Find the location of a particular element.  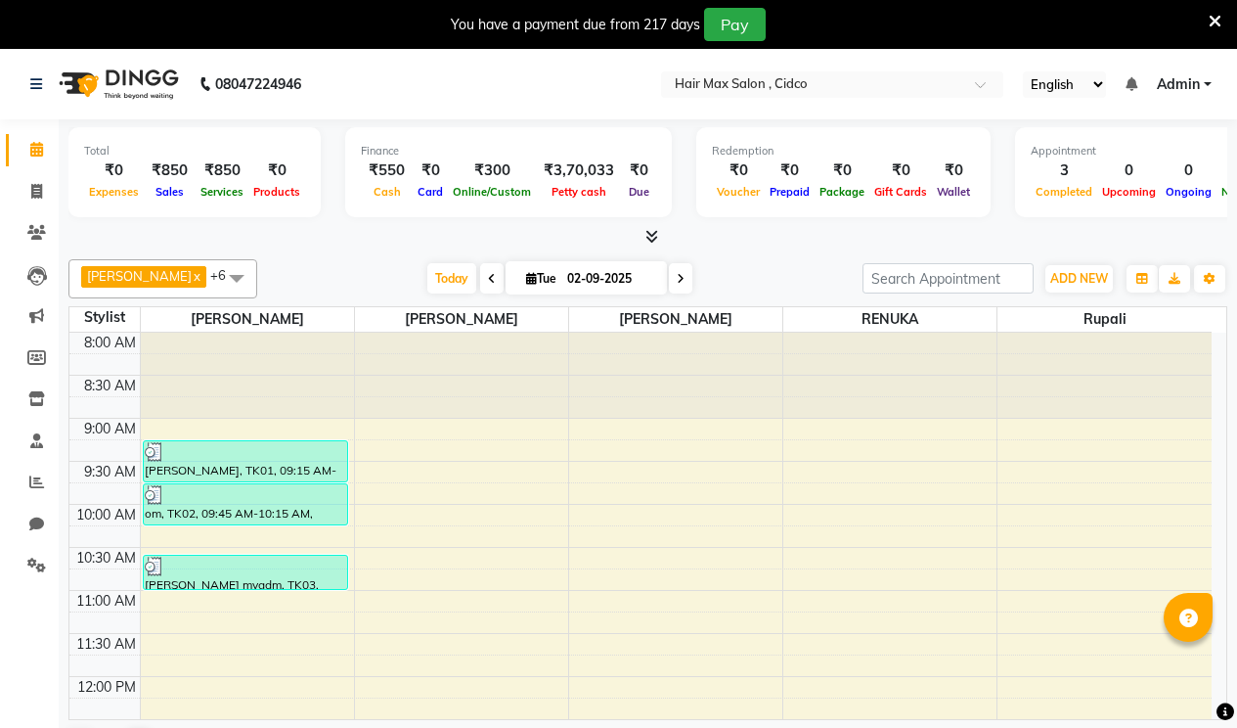

b: 08047224946 is located at coordinates (258, 84).